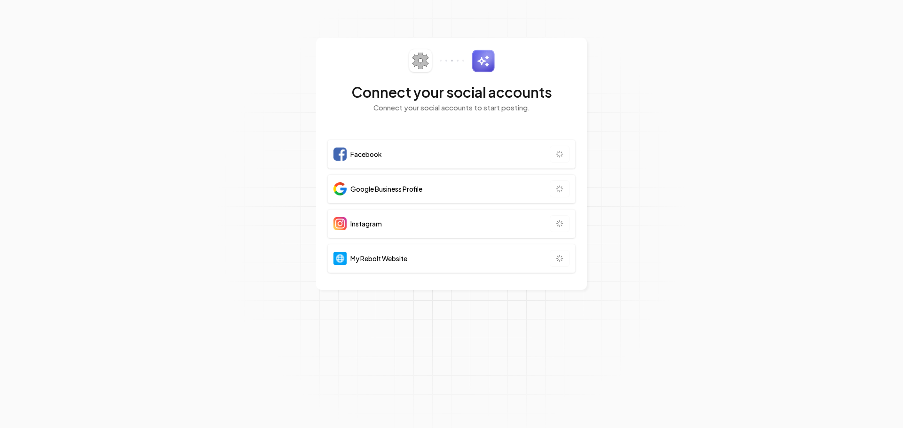 The height and width of the screenshot is (428, 903). What do you see at coordinates (340, 224) in the screenshot?
I see `img: Instagram` at bounding box center [340, 224].